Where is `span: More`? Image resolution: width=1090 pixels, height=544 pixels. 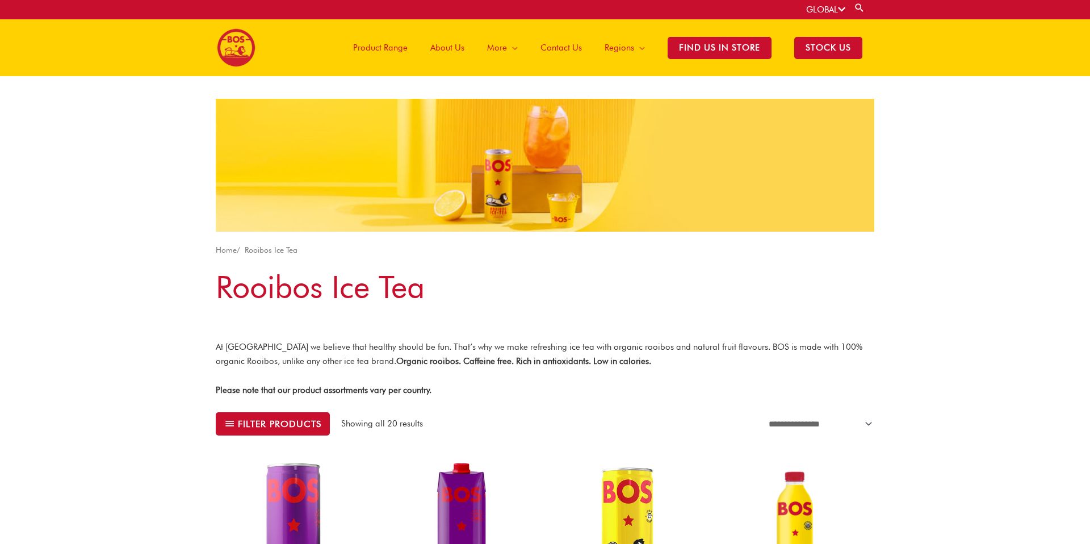
span: More is located at coordinates (497, 48).